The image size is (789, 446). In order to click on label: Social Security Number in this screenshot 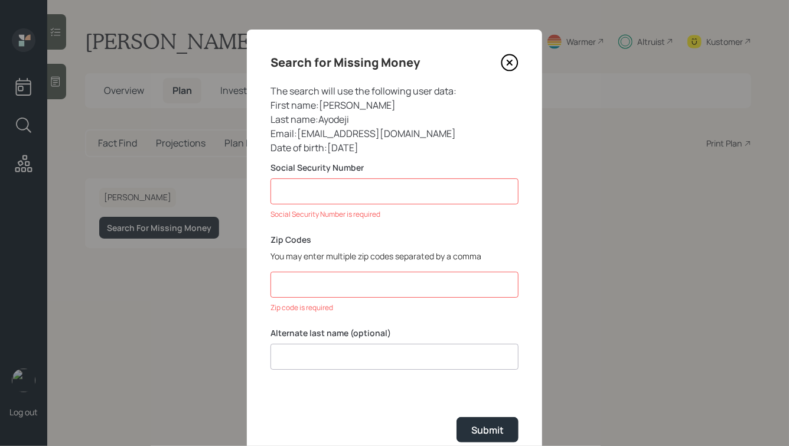, I will do `click(395, 168)`.